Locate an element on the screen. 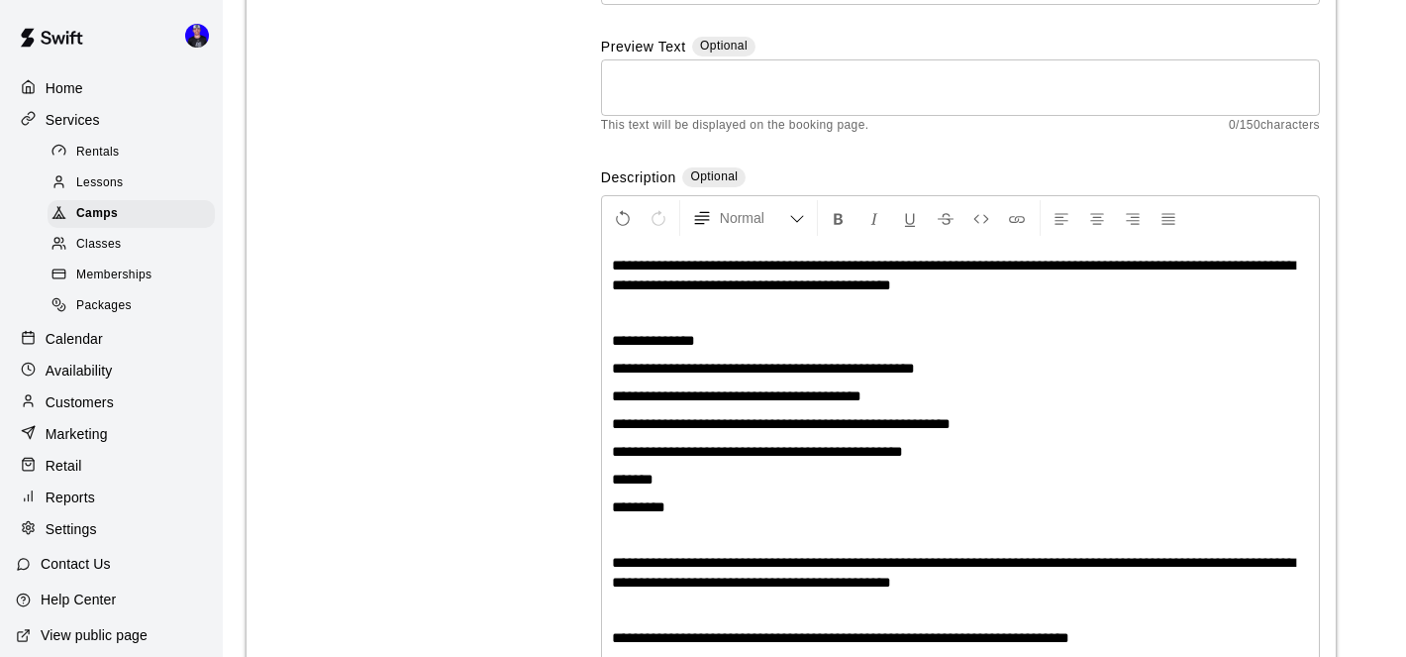 This screenshot has height=657, width=1406. button: Format Underline is located at coordinates (910, 218).